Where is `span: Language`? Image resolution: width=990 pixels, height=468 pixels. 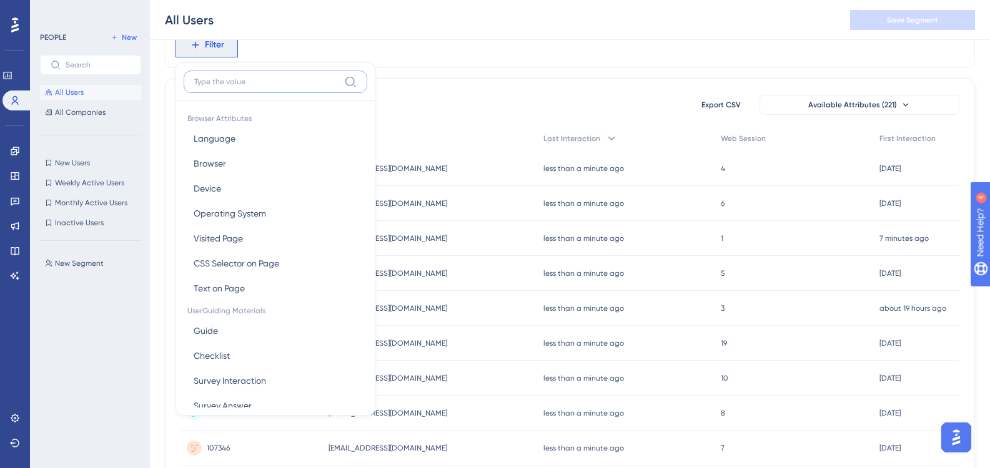 span: Language is located at coordinates (214, 139).